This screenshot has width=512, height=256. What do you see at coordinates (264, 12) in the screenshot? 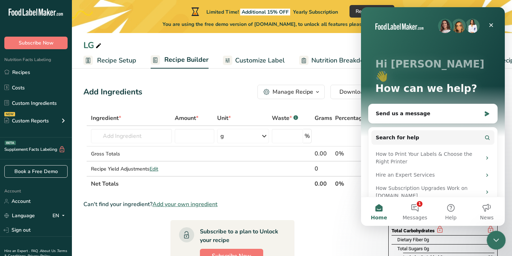
I see `div: Limited Time!` at bounding box center [264, 12].